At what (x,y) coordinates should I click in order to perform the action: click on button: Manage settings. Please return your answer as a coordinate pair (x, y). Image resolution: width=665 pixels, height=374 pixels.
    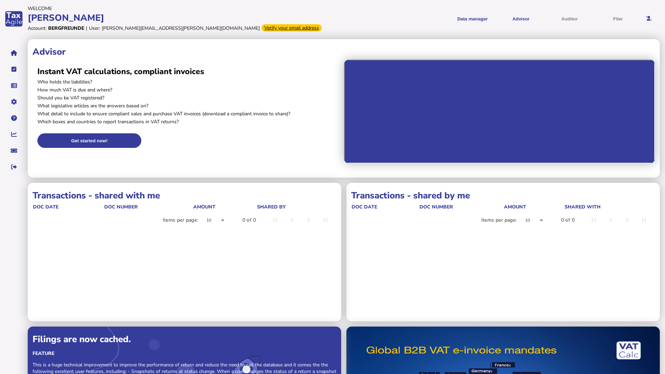
    Looking at the image, I should click on (14, 102).